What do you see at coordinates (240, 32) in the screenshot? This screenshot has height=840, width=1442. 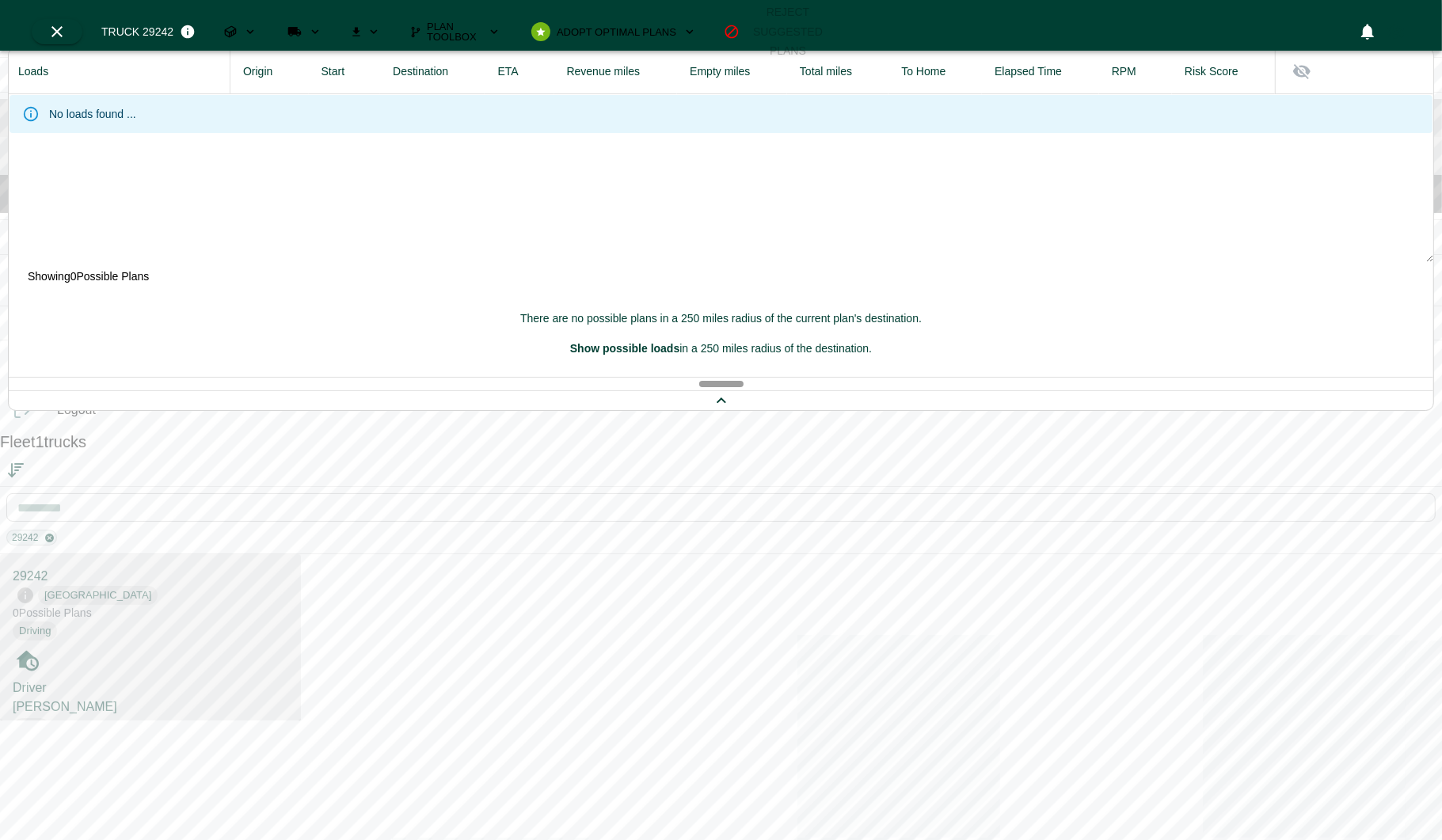 I see `button: Loads` at bounding box center [240, 32].